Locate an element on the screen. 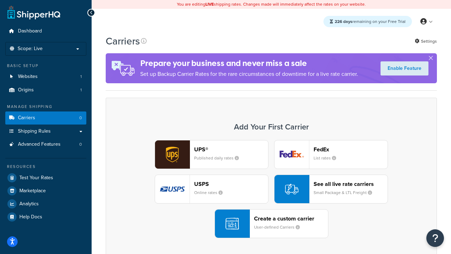 Image resolution: width=451 pixels, height=254 pixels. p: Set up Backup Carrier Rates for the rare circumstances of downtime for a live rate carrier. is located at coordinates (249, 74).